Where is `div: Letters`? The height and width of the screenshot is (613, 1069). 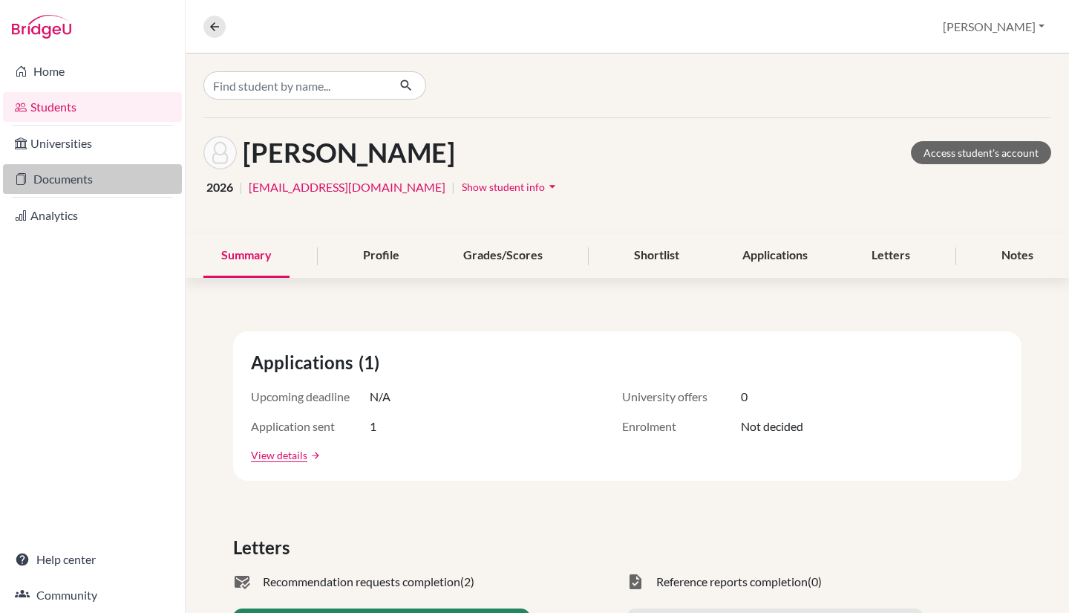 div: Letters is located at coordinates (891, 255).